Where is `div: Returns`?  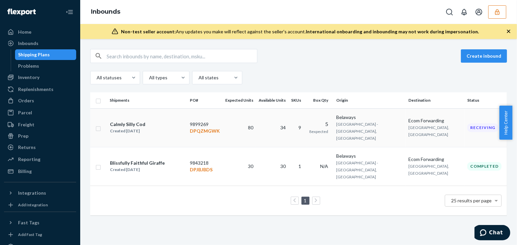 div: Returns is located at coordinates (27, 148).